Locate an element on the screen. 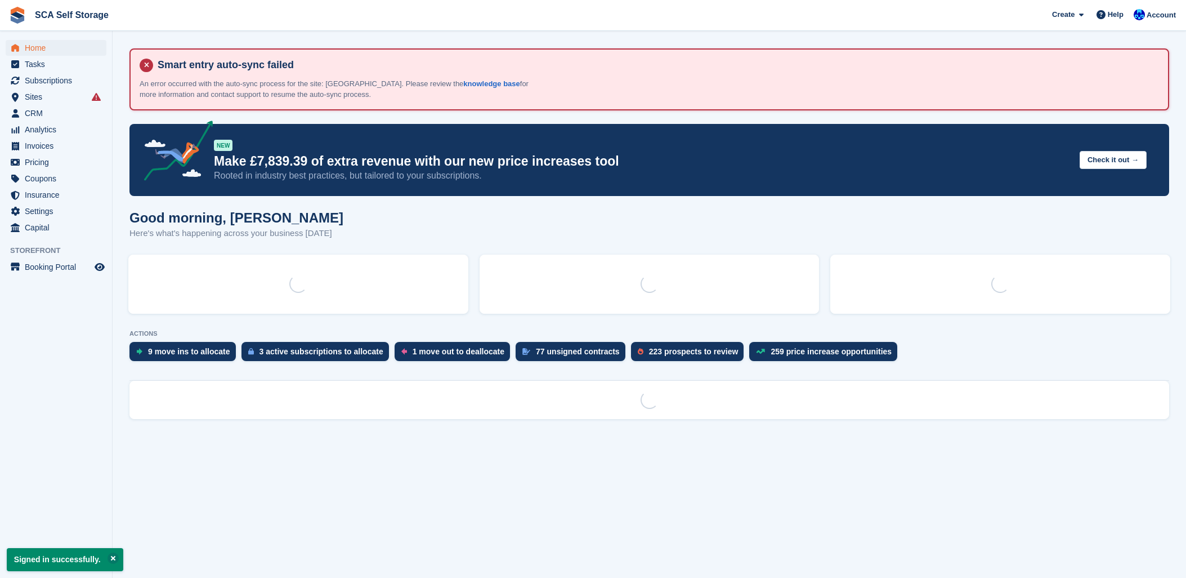 This screenshot has height=578, width=1186. span: Settings is located at coordinates (59, 211).